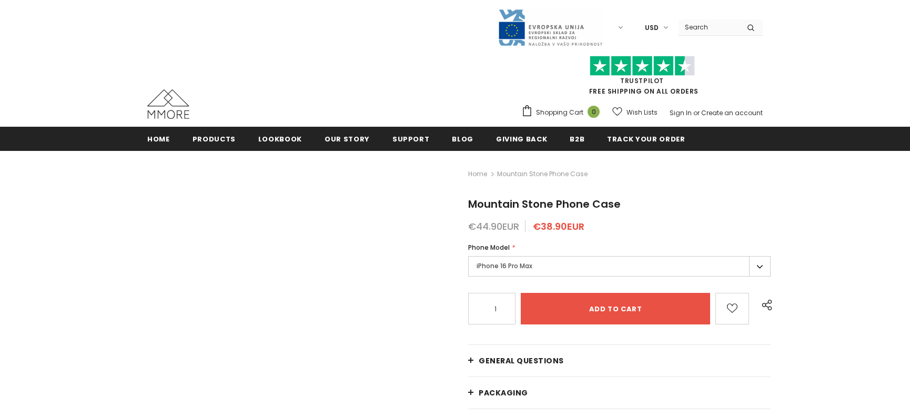 This screenshot has width=910, height=417. I want to click on a: Create an account, so click(732, 113).